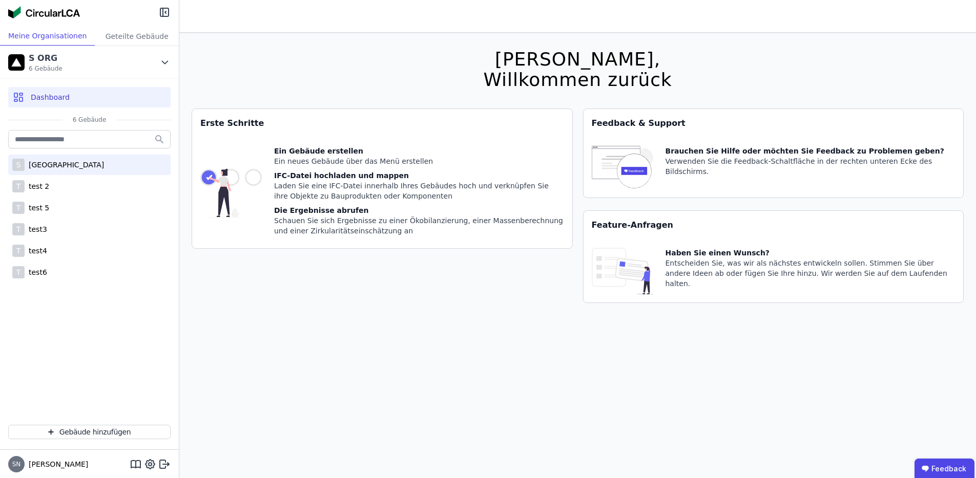  Describe the element at coordinates (50, 97) in the screenshot. I see `span: Dashboard` at that location.